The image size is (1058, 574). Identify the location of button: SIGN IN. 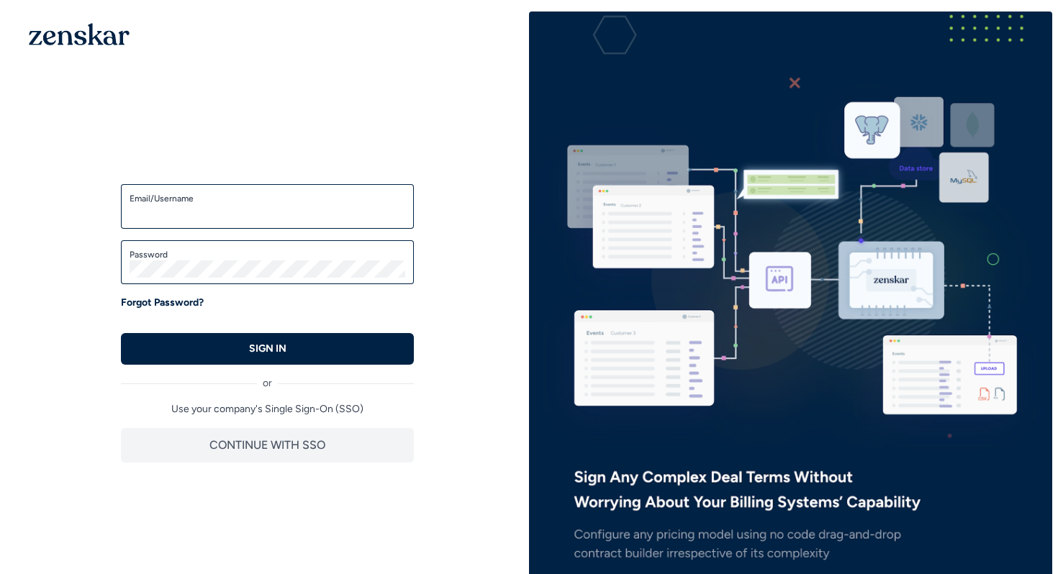
(267, 349).